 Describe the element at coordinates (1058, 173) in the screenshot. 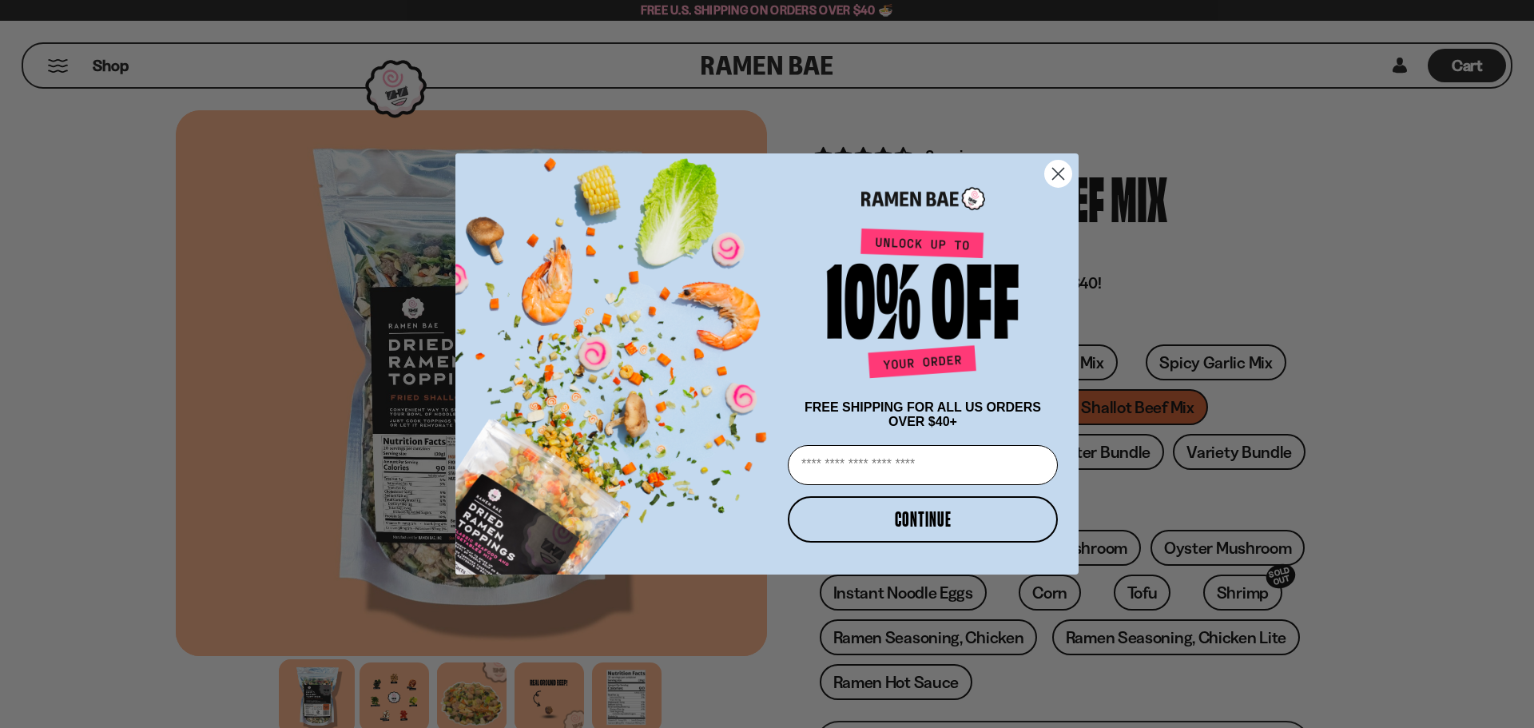

I see `button: Close dialog` at that location.